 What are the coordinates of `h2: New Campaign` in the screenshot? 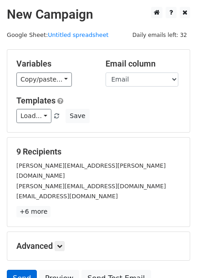 It's located at (98, 15).